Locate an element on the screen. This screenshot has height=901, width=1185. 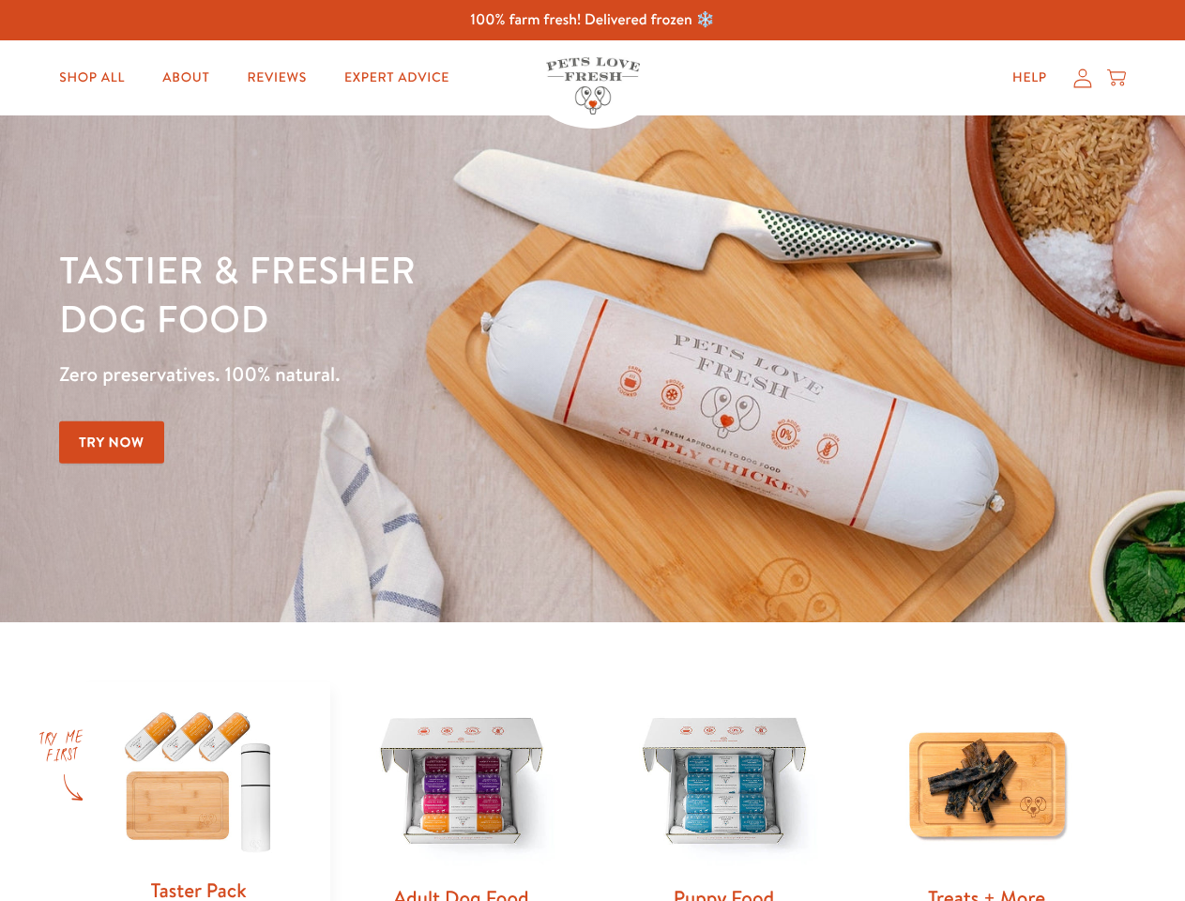
a: Try Now is located at coordinates (112, 442).